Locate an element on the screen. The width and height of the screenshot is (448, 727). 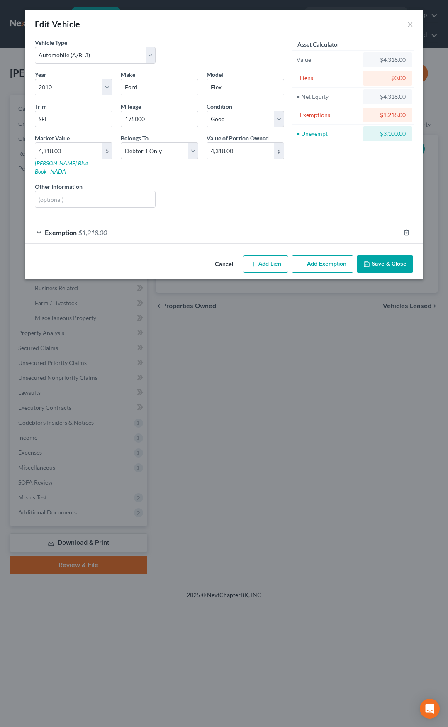
input: ex. Altima is located at coordinates (245, 87).